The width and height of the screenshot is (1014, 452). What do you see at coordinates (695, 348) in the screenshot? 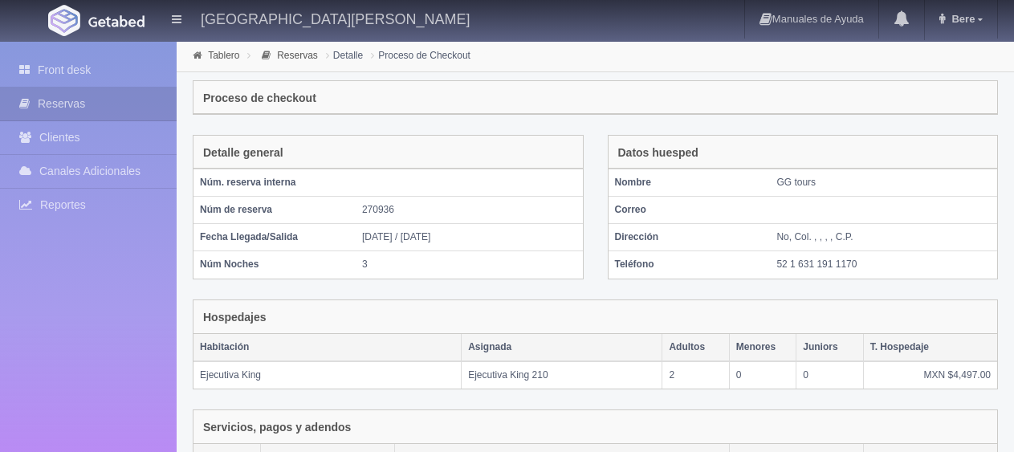
I see `th: Adultos` at bounding box center [695, 348].